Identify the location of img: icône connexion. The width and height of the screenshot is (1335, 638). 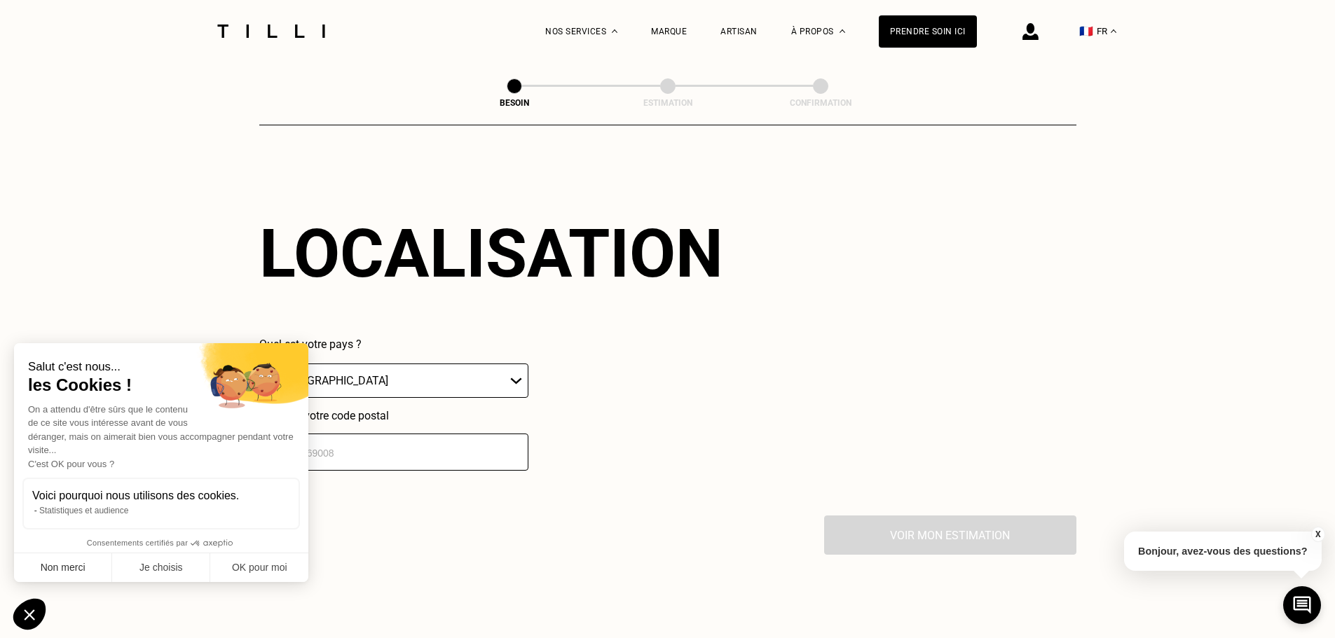
(1030, 32).